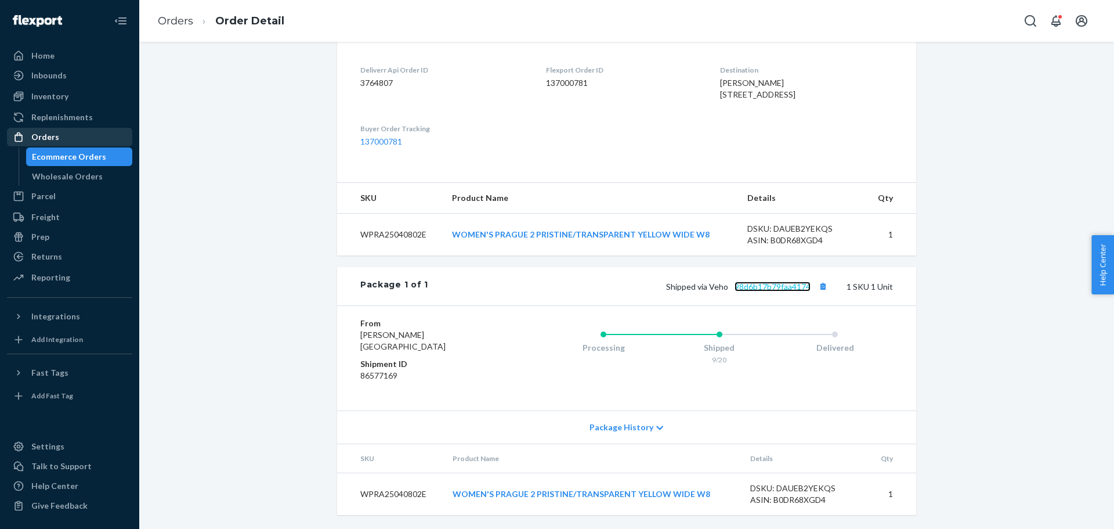  I want to click on div: Shipped, so click(720, 348).